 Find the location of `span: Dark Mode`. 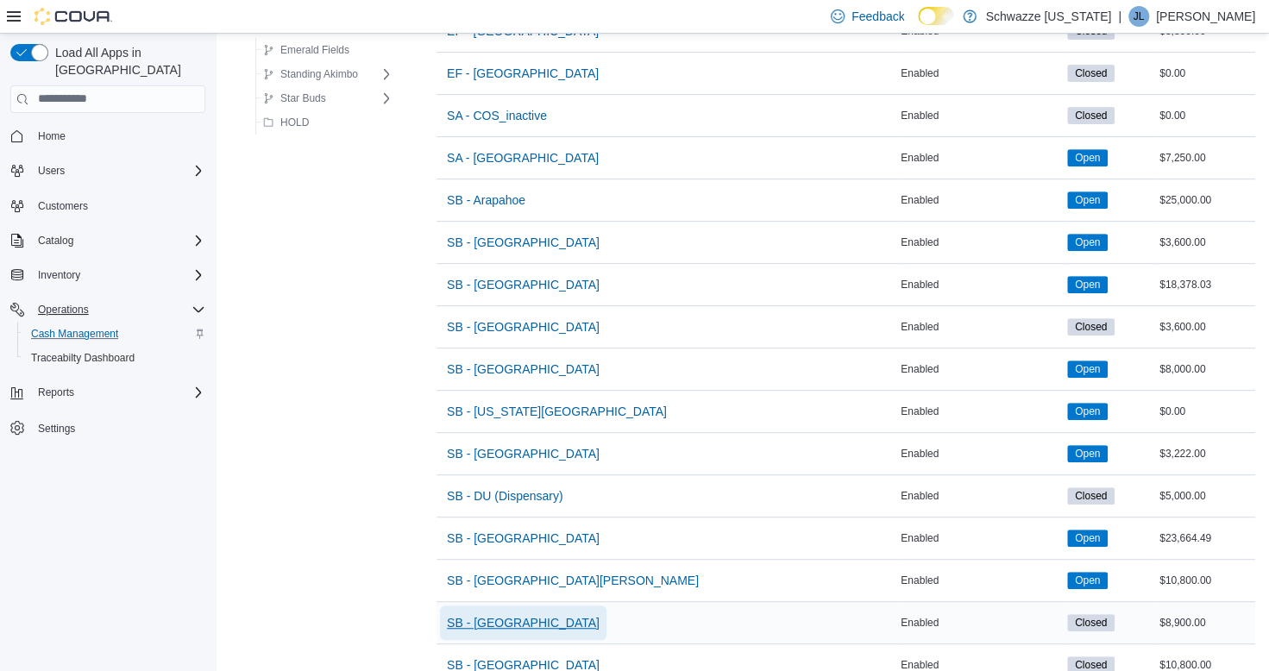

span: Dark Mode is located at coordinates (918, 25).